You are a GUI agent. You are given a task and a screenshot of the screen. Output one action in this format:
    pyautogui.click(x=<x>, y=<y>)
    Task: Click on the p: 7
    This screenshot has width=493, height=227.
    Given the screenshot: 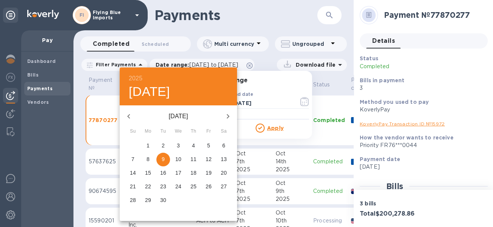 What is the action you would take?
    pyautogui.click(x=133, y=159)
    